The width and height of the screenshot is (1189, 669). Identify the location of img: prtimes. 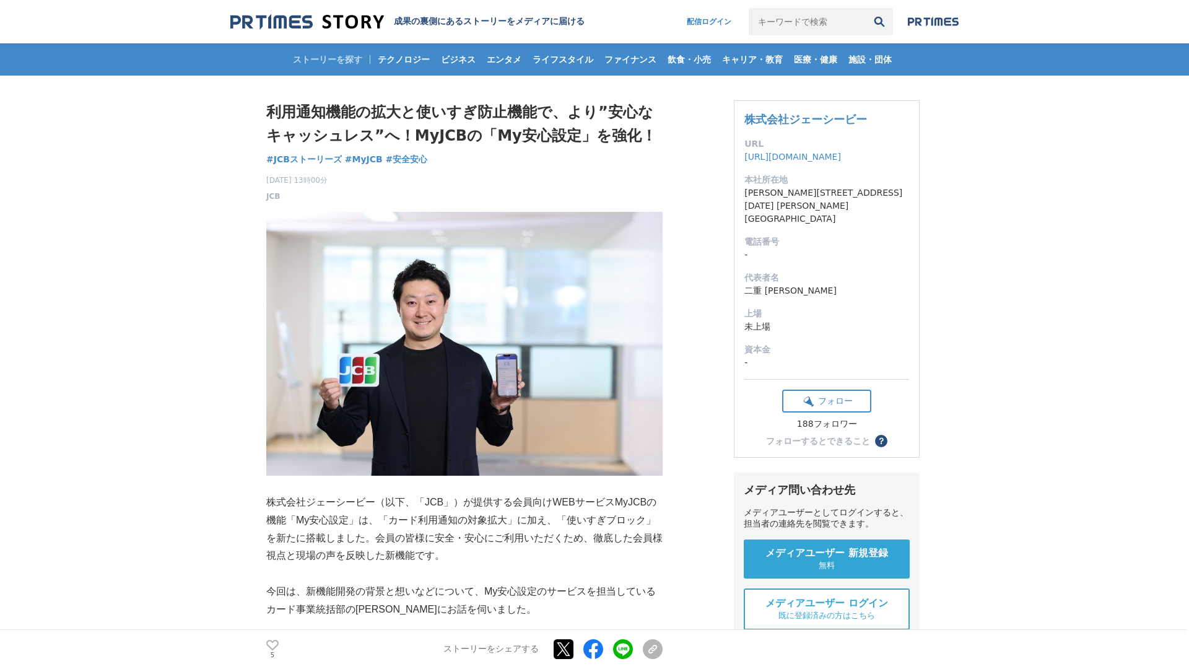
(933, 22).